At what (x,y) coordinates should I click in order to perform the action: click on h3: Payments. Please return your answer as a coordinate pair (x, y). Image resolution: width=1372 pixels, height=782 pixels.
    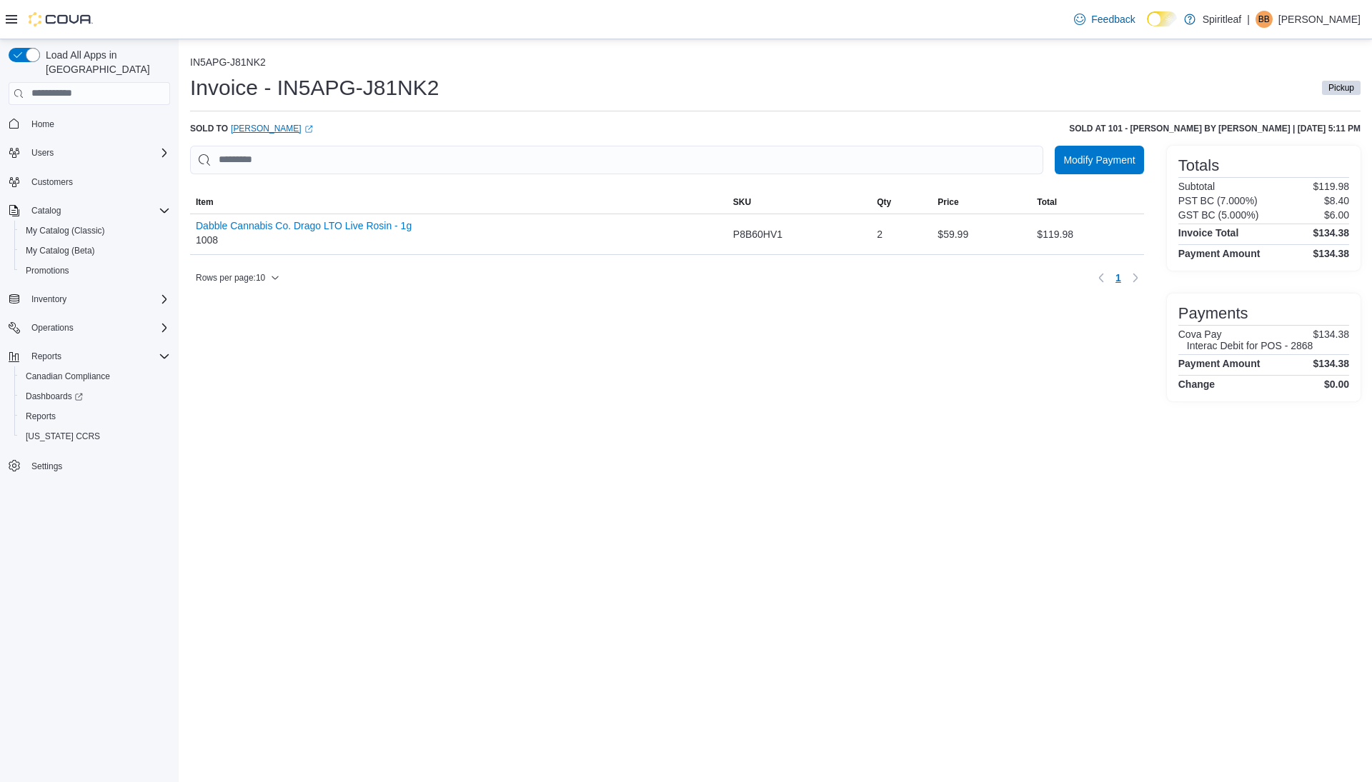
    Looking at the image, I should click on (1213, 314).